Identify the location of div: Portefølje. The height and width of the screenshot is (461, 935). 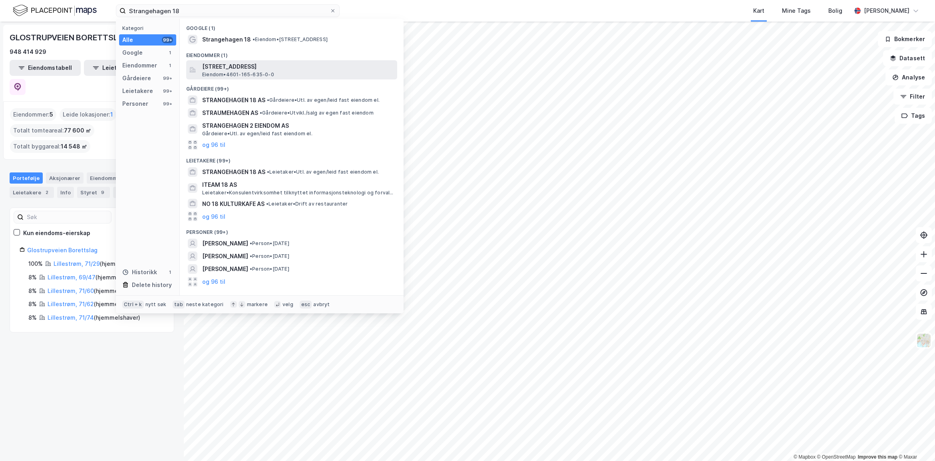
(26, 178).